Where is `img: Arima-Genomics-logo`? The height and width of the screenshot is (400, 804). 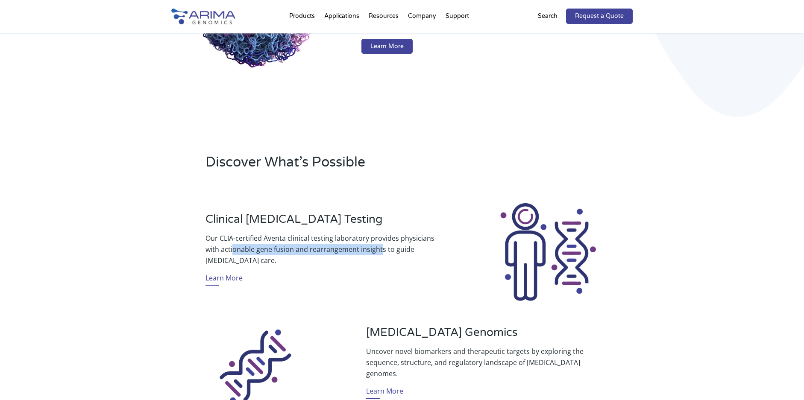 img: Arima-Genomics-logo is located at coordinates (203, 16).